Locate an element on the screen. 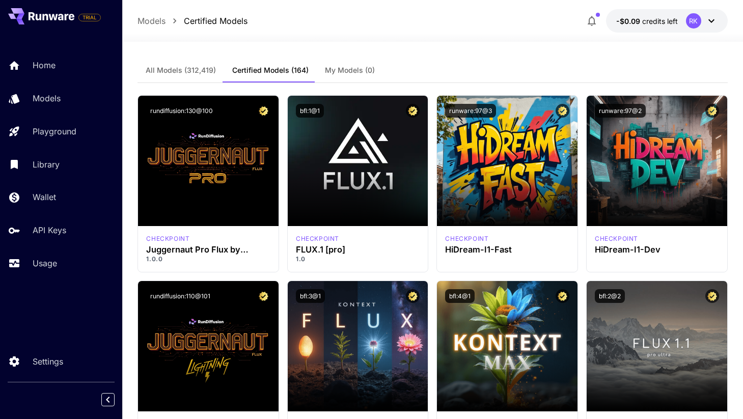 This screenshot has width=743, height=419. span: Add your payment card to enable full platform functionality. is located at coordinates (90, 17).